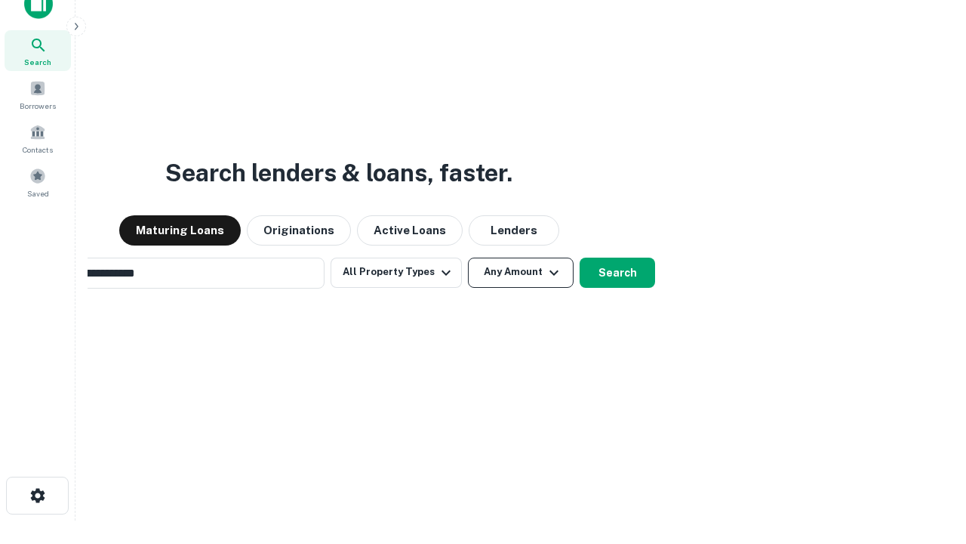 Image resolution: width=966 pixels, height=544 pixels. I want to click on div: Contacts, so click(38, 138).